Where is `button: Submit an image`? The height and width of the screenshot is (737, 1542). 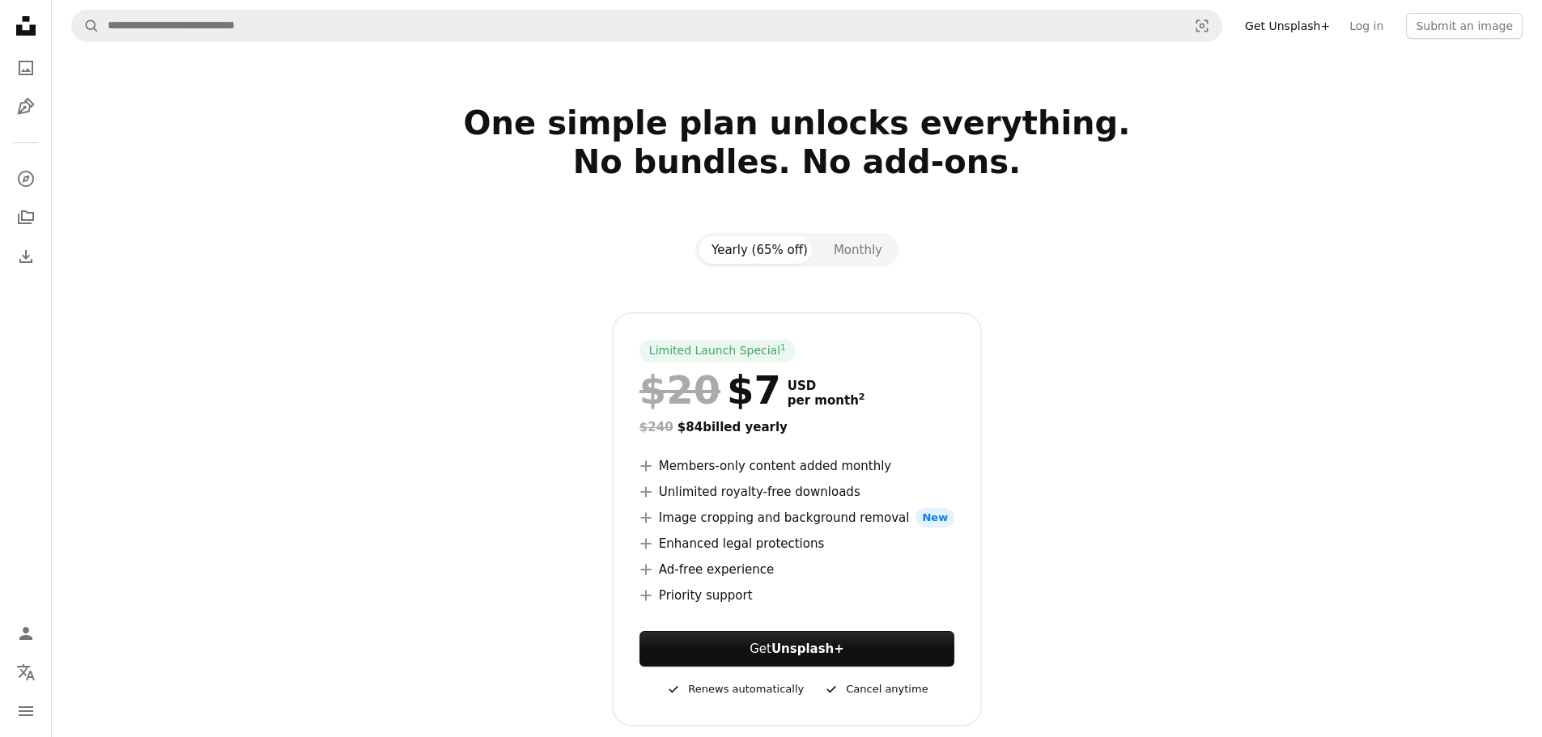
button: Submit an image is located at coordinates (1464, 26).